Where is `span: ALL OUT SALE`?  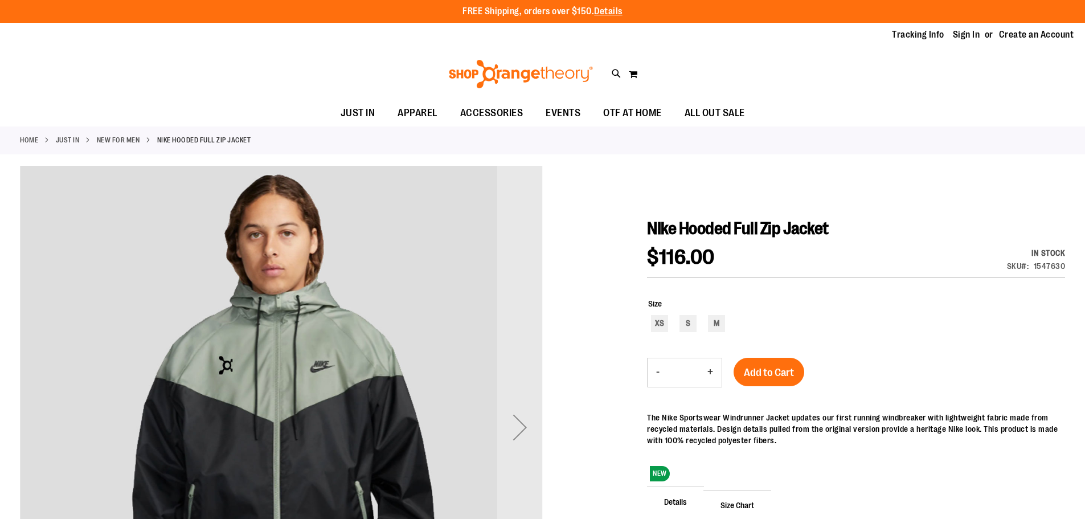 span: ALL OUT SALE is located at coordinates (715, 113).